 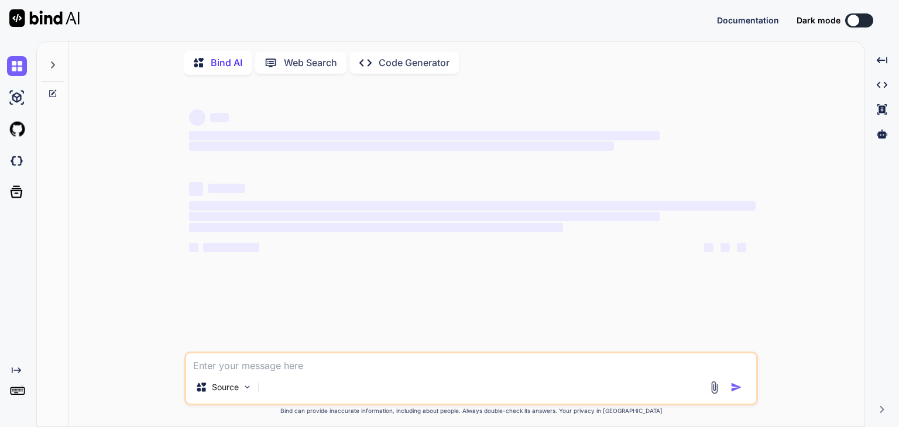 I want to click on p: Code Generator, so click(x=414, y=63).